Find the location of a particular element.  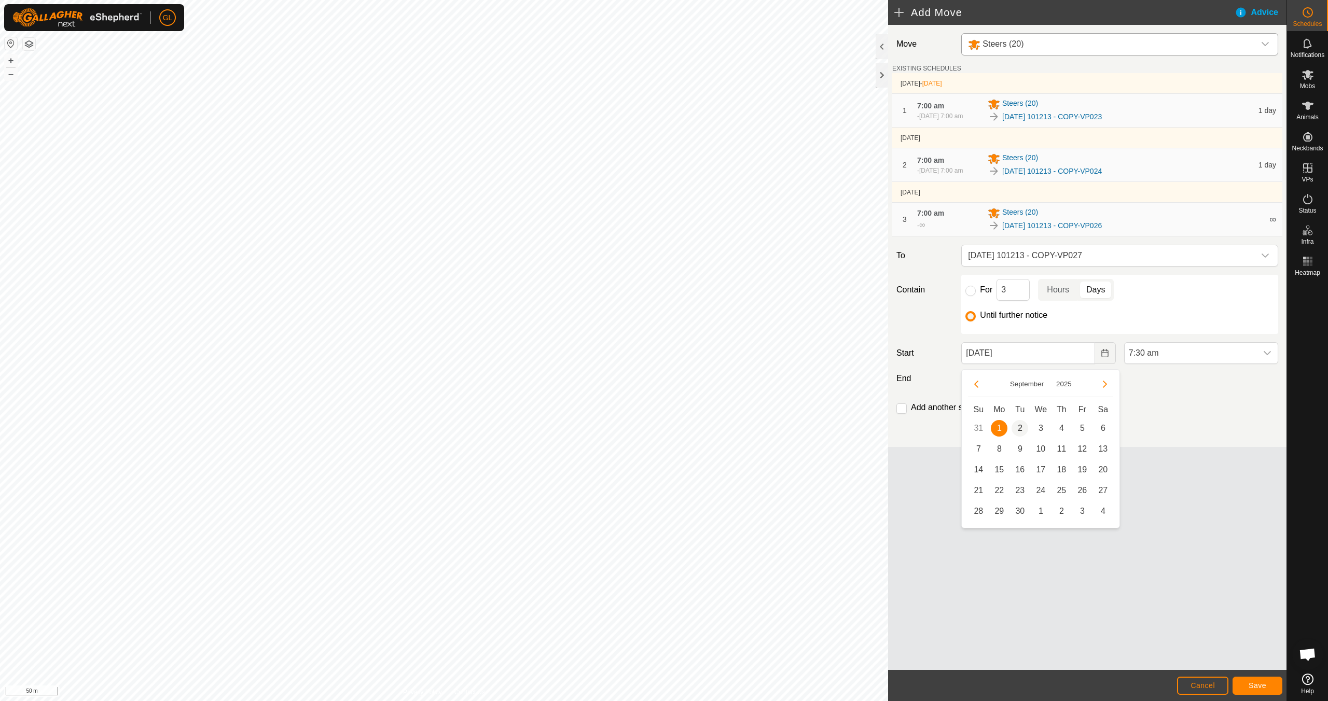

span: Notifications is located at coordinates (1307, 55).